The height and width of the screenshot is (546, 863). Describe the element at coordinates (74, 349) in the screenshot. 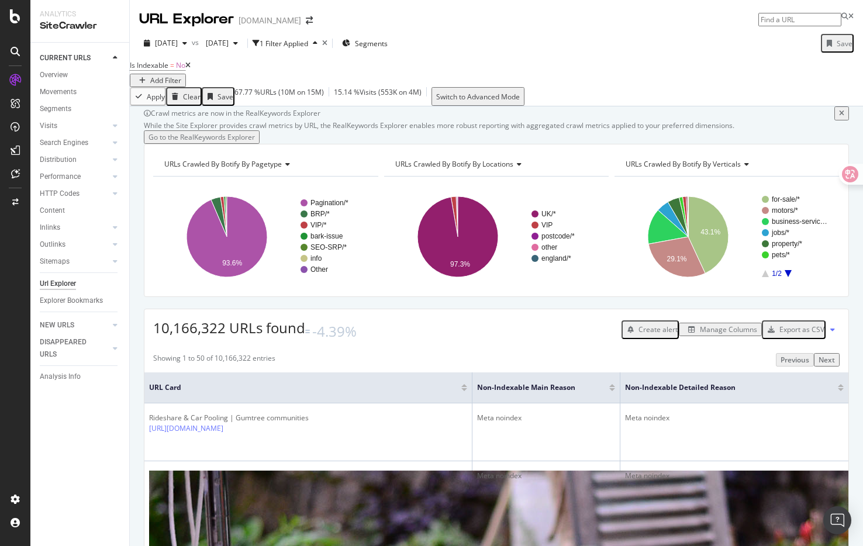

I see `a: DISAPPEARED URLS` at that location.